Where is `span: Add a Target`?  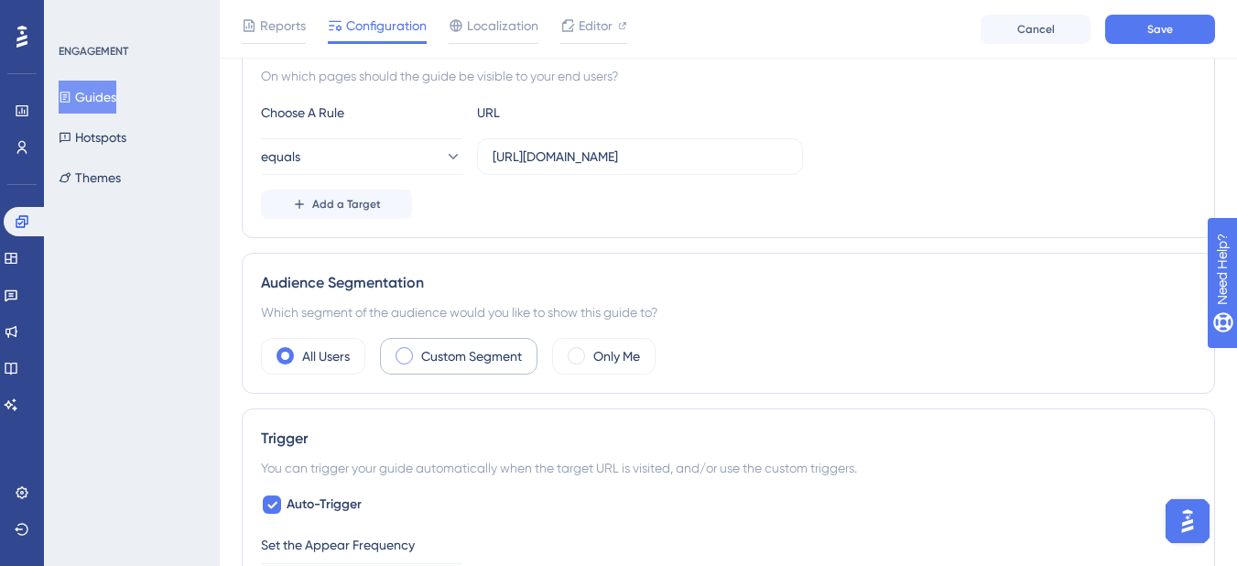
span: Add a Target is located at coordinates (346, 204).